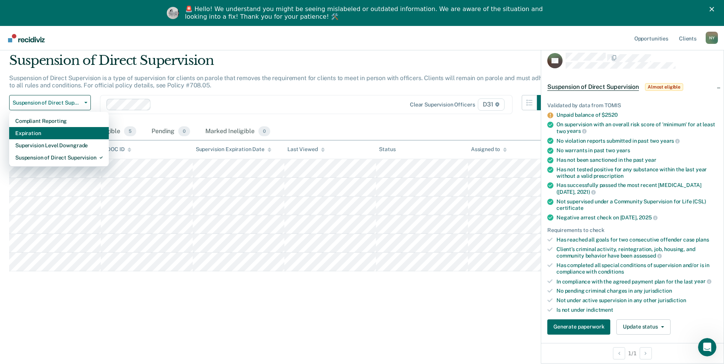 This screenshot has width=724, height=364. I want to click on div: Validated by data from TOMIS, so click(632, 105).